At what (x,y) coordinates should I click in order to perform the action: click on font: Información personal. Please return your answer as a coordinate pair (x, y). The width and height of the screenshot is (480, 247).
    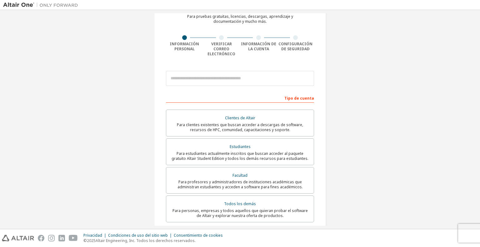
    Looking at the image, I should click on (184, 46).